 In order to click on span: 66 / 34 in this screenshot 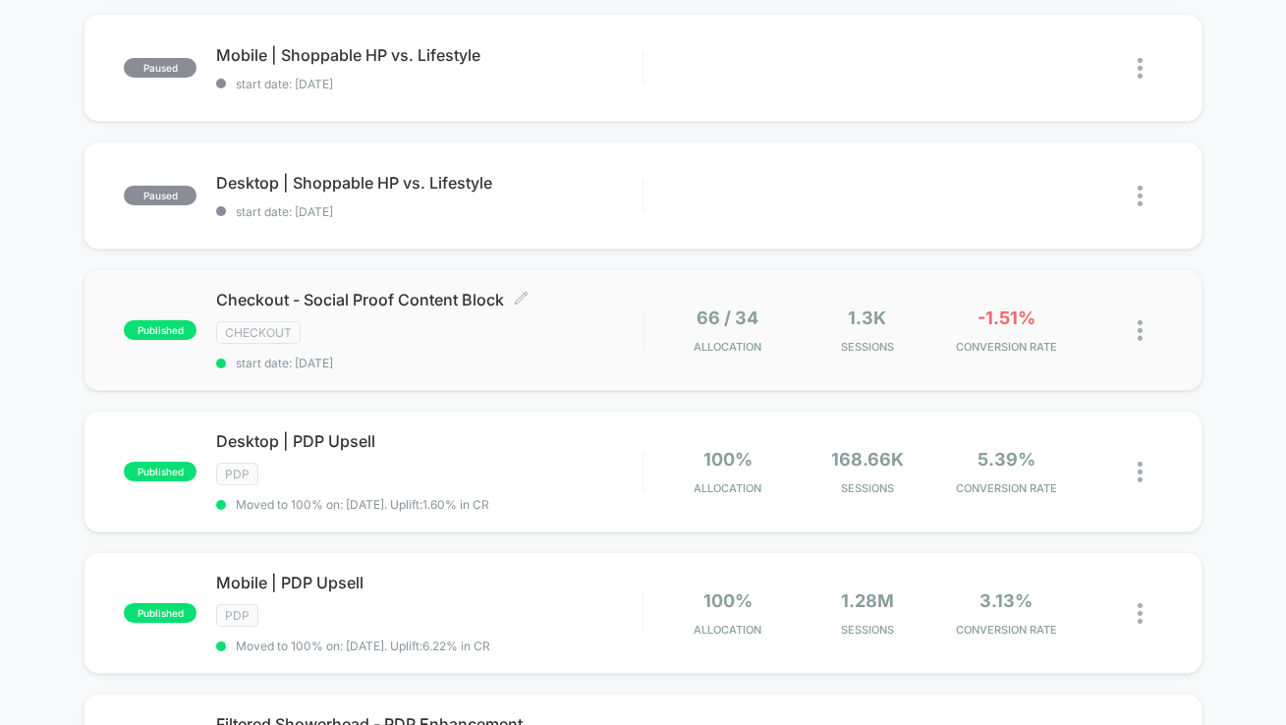, I will do `click(728, 317)`.